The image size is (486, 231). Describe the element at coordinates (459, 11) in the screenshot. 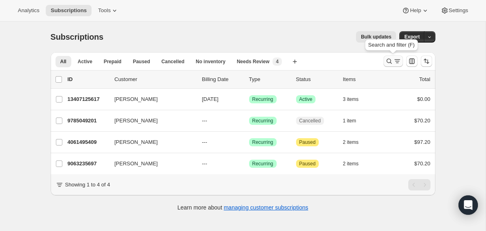

I see `span: Settings` at that location.